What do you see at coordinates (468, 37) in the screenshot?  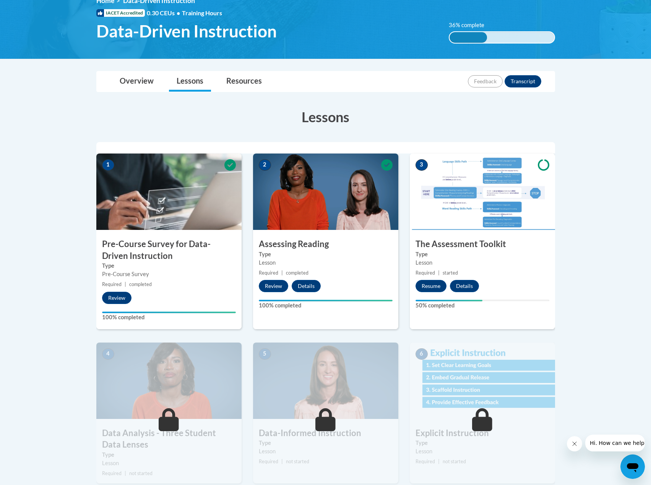 I see `div: 36% complete` at bounding box center [468, 37].